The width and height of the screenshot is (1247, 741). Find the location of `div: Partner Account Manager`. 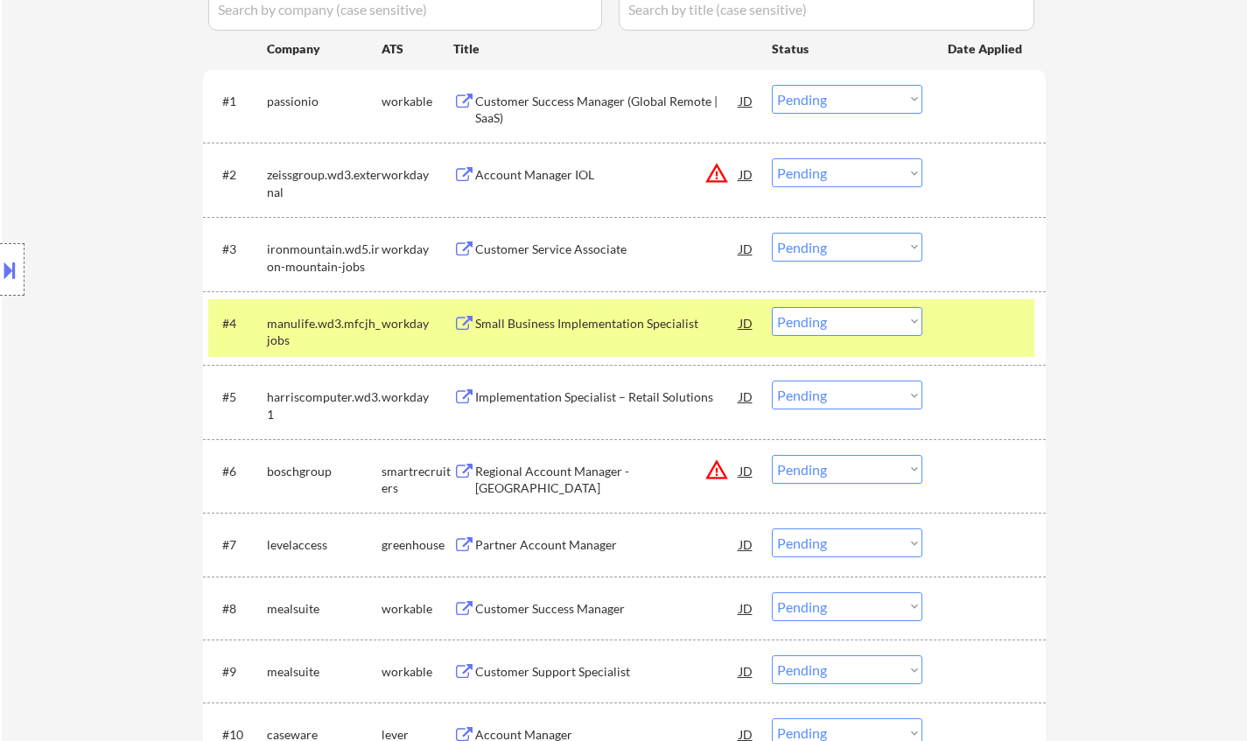

div: Partner Account Manager is located at coordinates (607, 545).